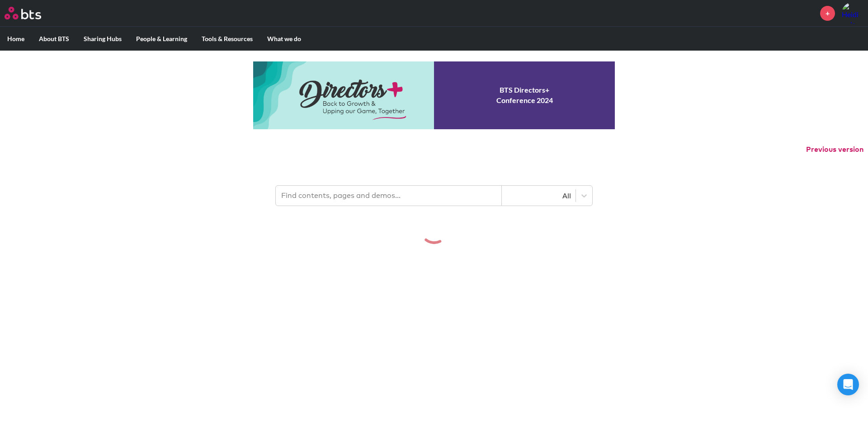 This screenshot has height=427, width=868. I want to click on input: Find contents, pages and demos..., so click(389, 196).